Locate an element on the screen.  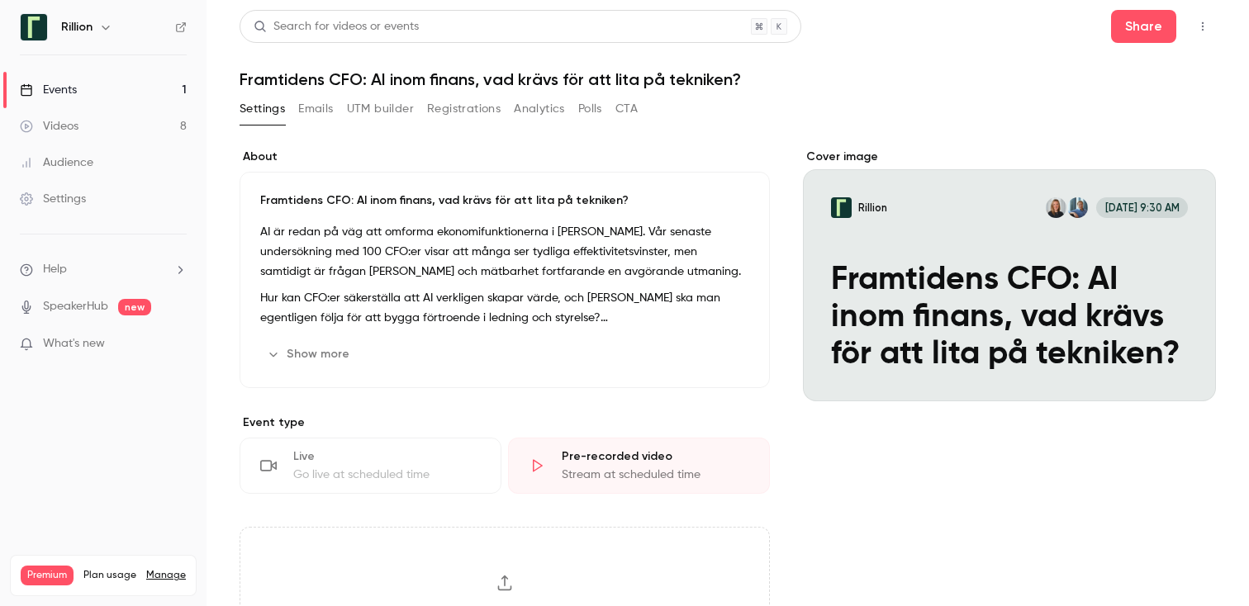
span: Help is located at coordinates (55, 269).